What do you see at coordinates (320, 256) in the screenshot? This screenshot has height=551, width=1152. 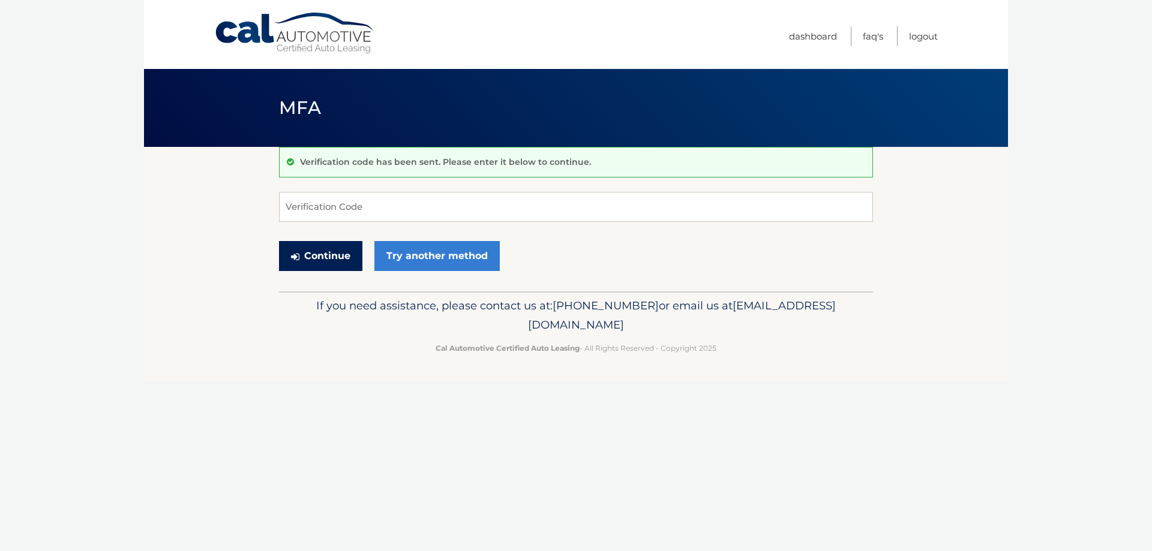 I see `button: Continue` at bounding box center [320, 256].